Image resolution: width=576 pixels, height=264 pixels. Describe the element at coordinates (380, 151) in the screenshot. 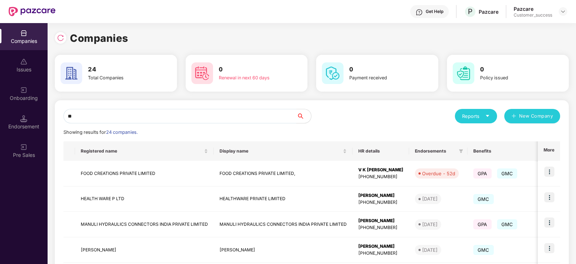

I see `th: HR details` at that location.